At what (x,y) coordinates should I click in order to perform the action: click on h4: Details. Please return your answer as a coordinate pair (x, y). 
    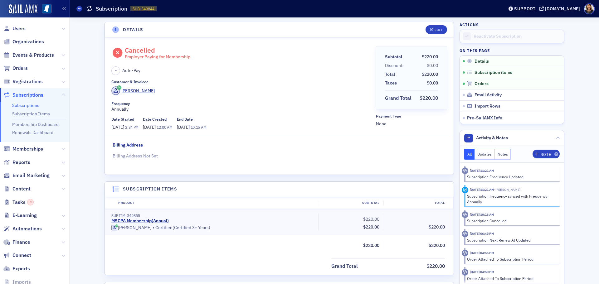
    Looking at the image, I should click on (133, 30).